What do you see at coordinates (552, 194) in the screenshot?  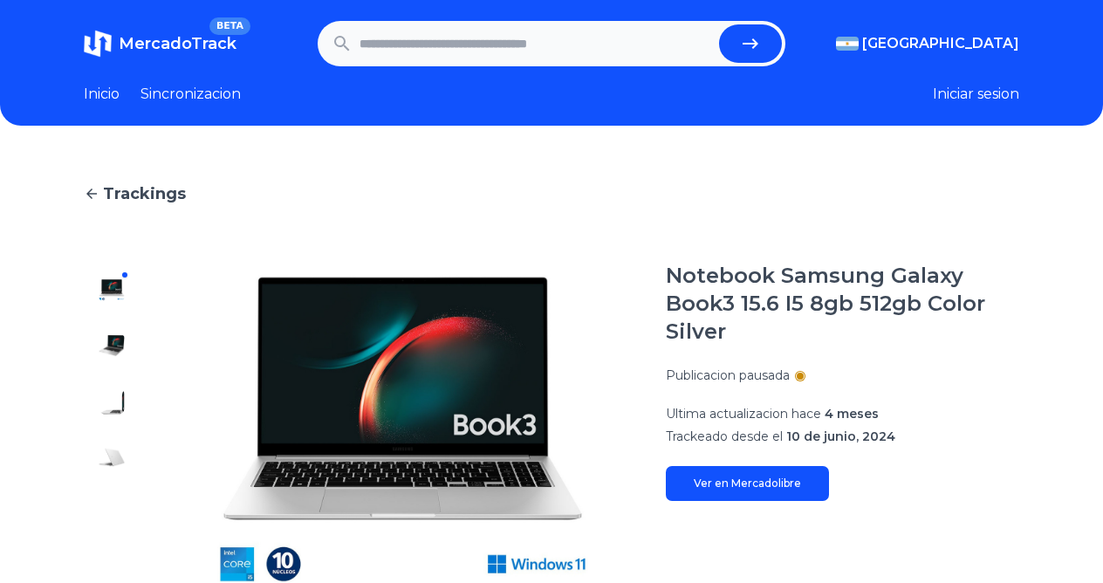 I see `a: Trackings` at bounding box center [552, 194].